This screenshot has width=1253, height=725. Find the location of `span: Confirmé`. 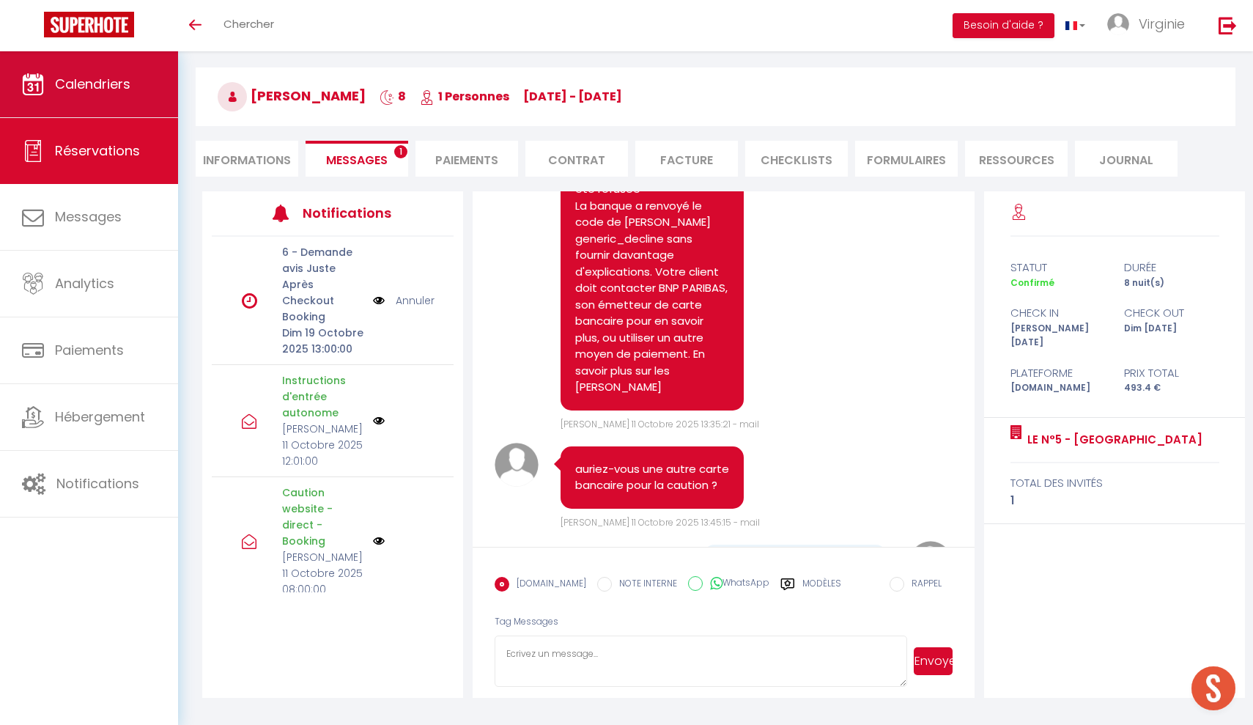

span: Confirmé is located at coordinates (1032, 282).